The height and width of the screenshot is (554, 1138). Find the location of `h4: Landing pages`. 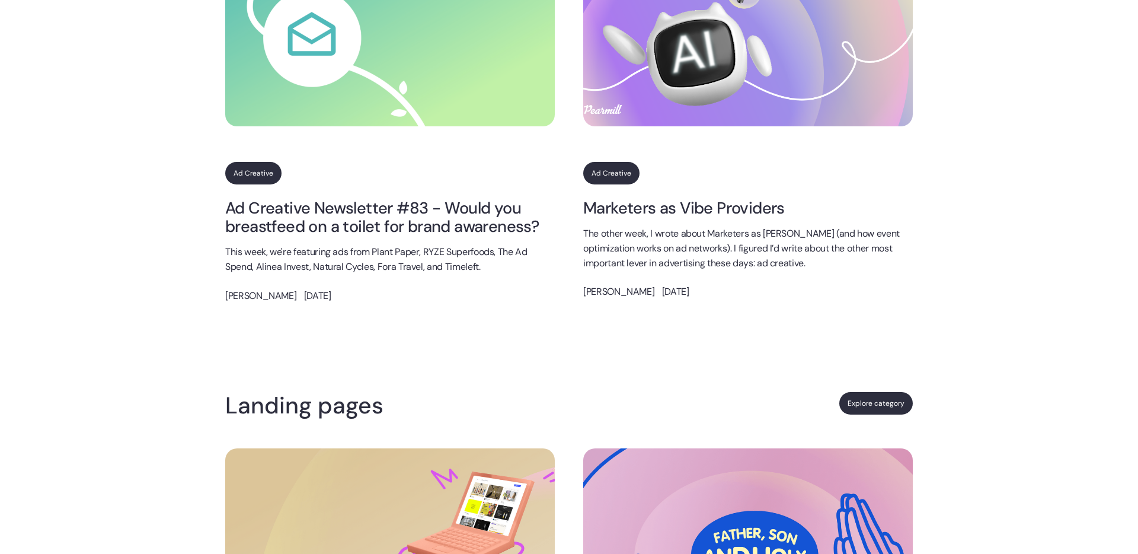

h4: Landing pages is located at coordinates (309, 405).